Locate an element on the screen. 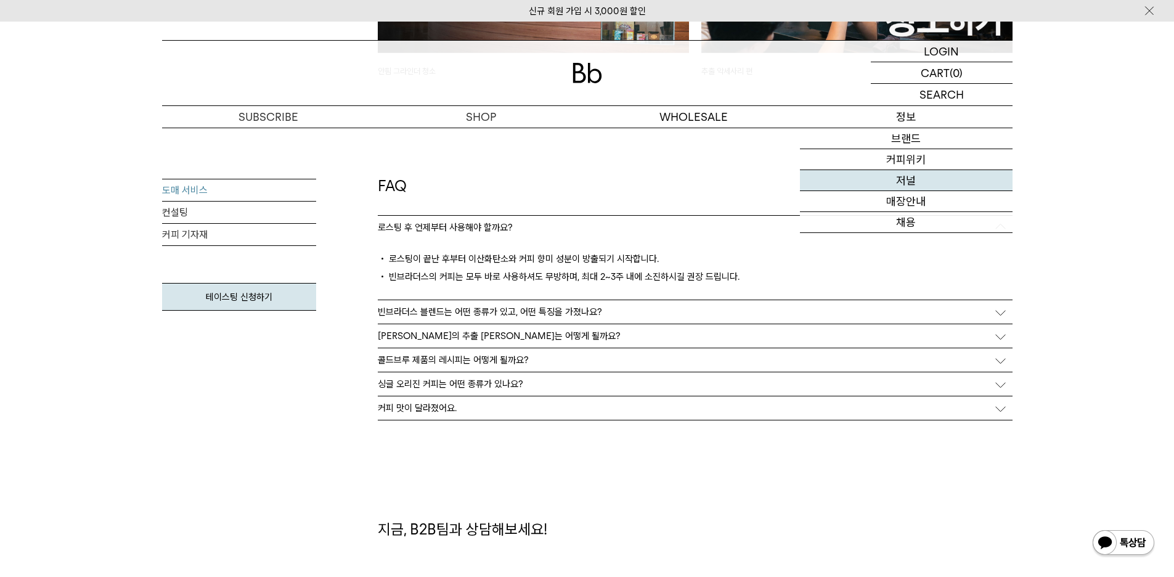  p: 로스팅이 끝난 후부터 이산화탄소와 커피 향미 성분이 방출되기 시작합니다. is located at coordinates (695, 260).